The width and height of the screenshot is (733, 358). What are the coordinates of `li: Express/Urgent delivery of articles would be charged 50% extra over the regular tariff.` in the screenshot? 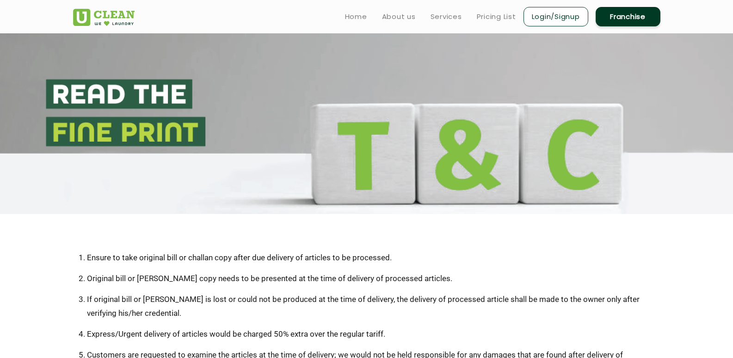 It's located at (374, 334).